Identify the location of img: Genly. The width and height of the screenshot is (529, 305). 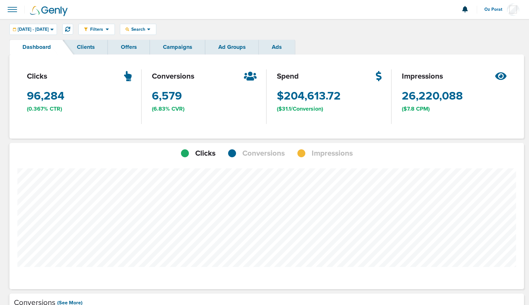
(49, 11).